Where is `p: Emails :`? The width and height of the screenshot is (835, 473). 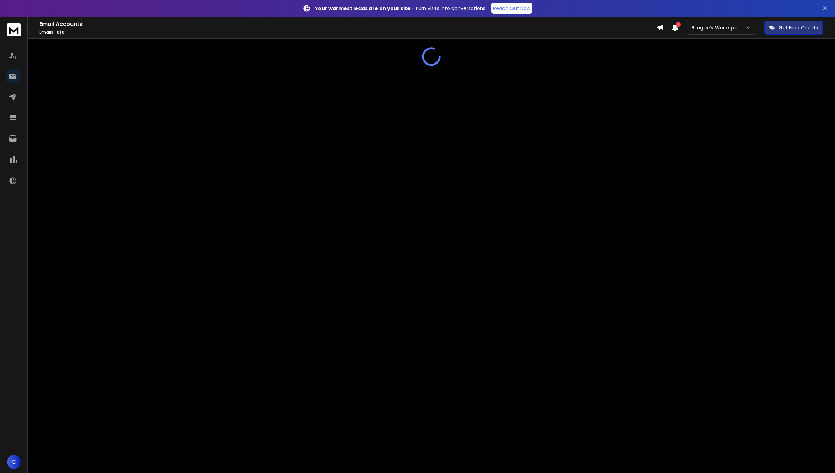 p: Emails : is located at coordinates (348, 32).